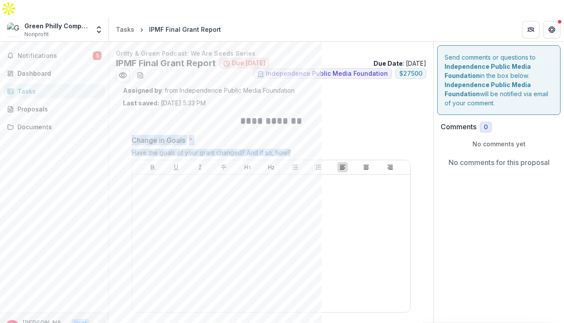 This screenshot has width=564, height=323. Describe the element at coordinates (123, 75) in the screenshot. I see `button: Preview 90704864-8338-4544-9e54-d18b1b12b06f.pdf` at that location.